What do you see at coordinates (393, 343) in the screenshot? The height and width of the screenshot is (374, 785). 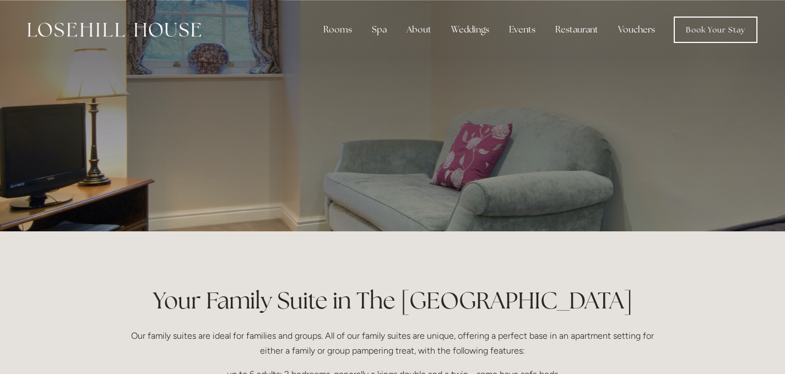 I see `p: Our family suites are ideal for families and groups. All of our family suites are unique, offerin...` at bounding box center [393, 343].